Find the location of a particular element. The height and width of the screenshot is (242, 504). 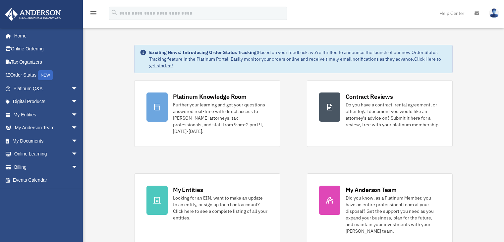

img: Anderson Advisors Platinum Portal is located at coordinates (33, 14).